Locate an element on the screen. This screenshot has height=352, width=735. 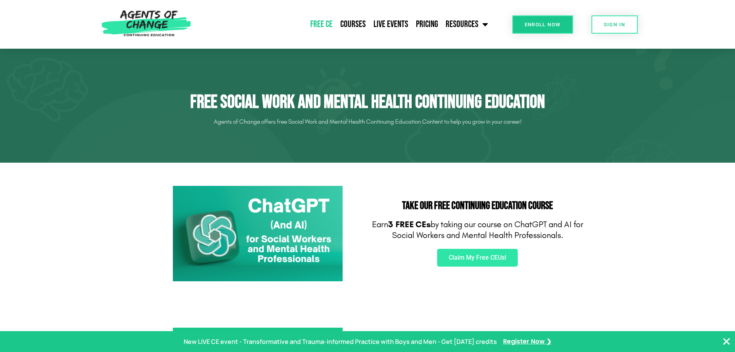
span: SIGN IN is located at coordinates (615, 24).